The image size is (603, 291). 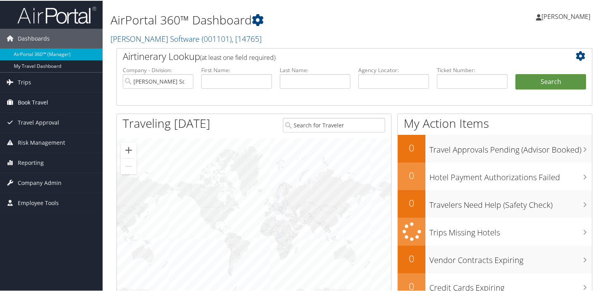 I want to click on button: Search, so click(x=550, y=81).